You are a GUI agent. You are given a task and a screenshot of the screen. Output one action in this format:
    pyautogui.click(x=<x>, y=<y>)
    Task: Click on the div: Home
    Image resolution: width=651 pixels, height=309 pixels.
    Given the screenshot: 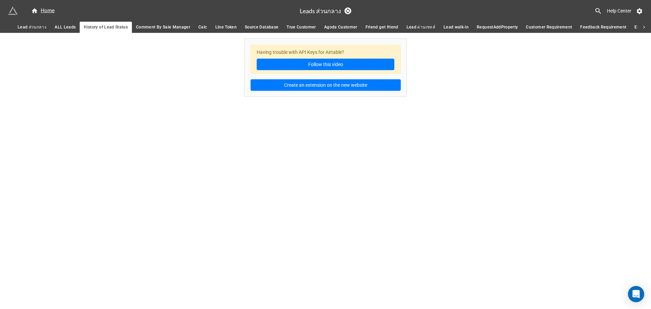 What is the action you would take?
    pyautogui.click(x=43, y=11)
    